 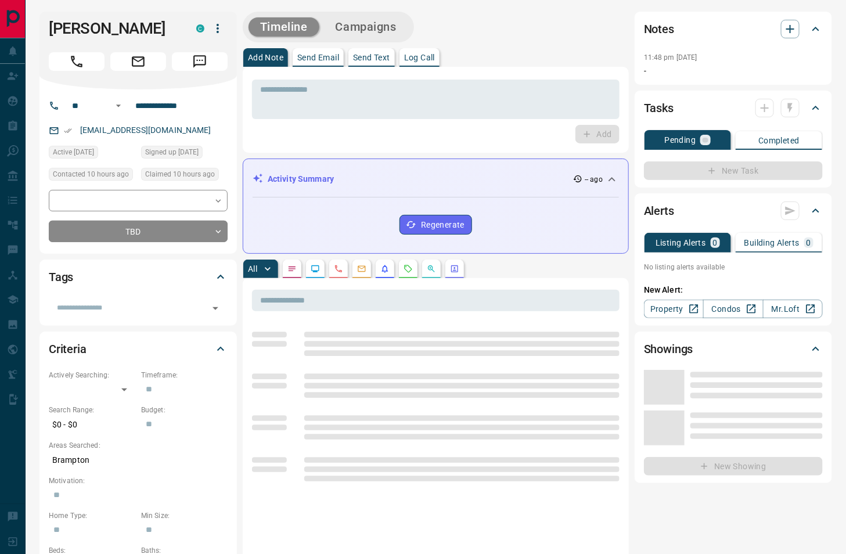 What do you see at coordinates (455, 269) in the screenshot?
I see `svg: Agent Actions` at bounding box center [455, 269].